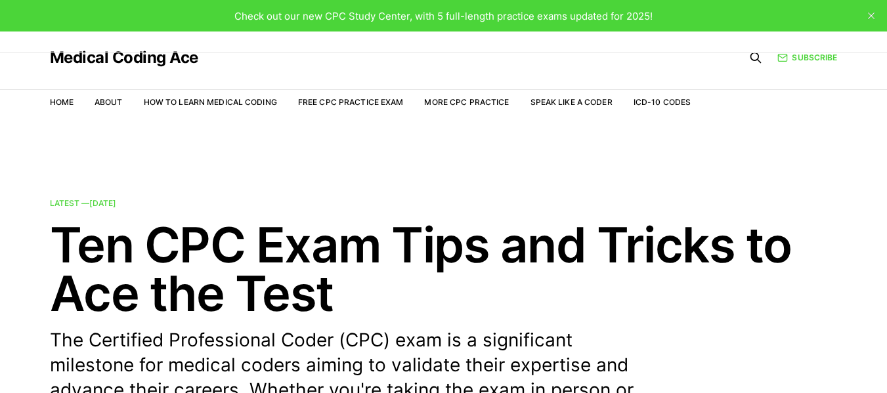  What do you see at coordinates (210, 102) in the screenshot?
I see `a: How to Learn Medical Coding` at bounding box center [210, 102].